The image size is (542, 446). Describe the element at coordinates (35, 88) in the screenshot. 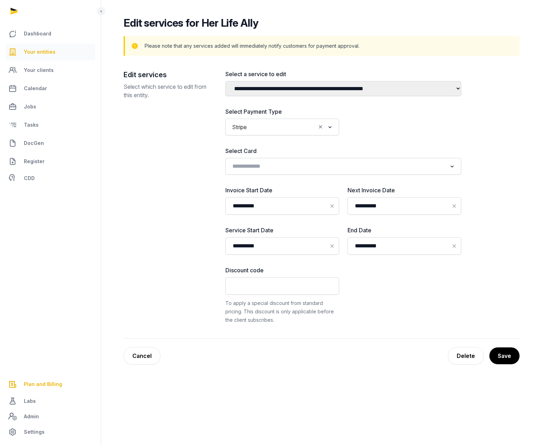

I see `span: Calendar` at that location.